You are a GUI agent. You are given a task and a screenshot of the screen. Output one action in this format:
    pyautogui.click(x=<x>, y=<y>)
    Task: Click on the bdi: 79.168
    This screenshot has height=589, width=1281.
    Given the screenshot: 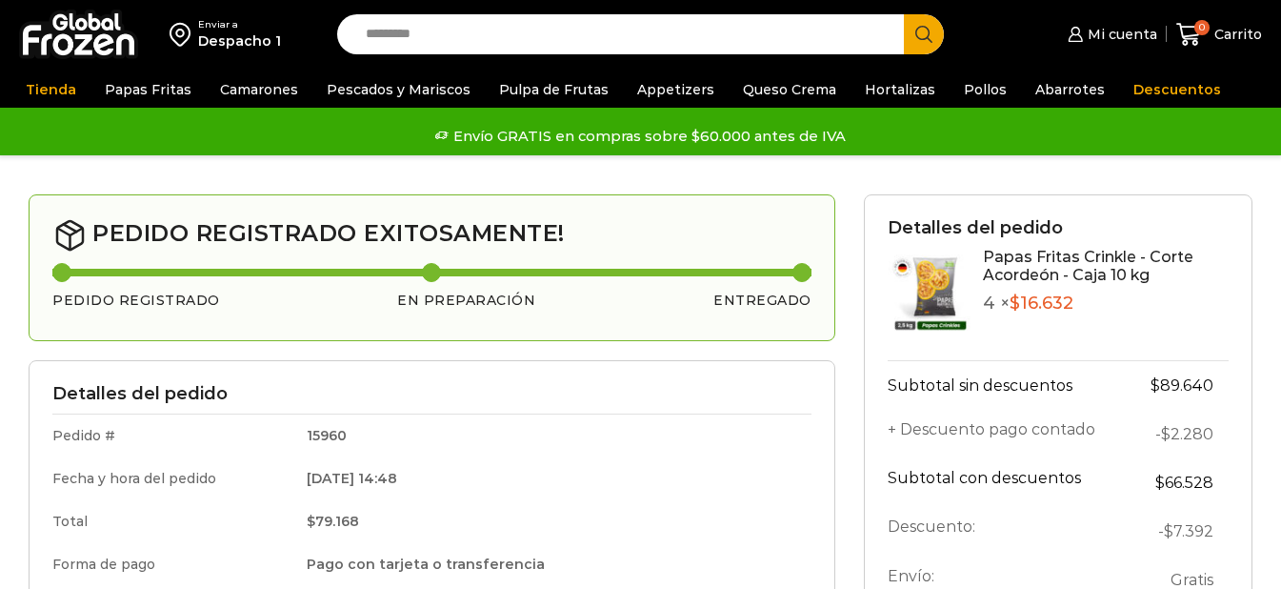 What is the action you would take?
    pyautogui.click(x=332, y=521)
    